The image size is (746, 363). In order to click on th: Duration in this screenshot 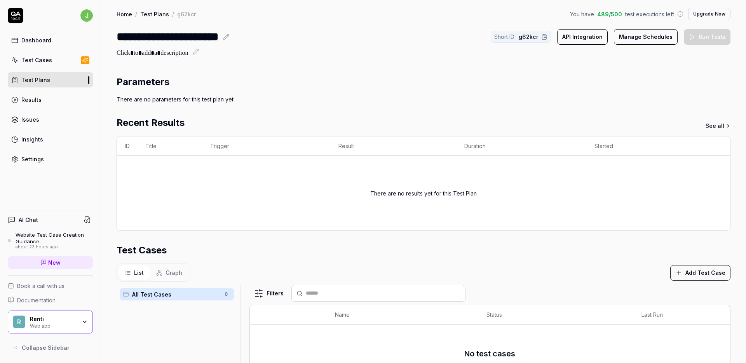, I will do `click(522, 146)`.